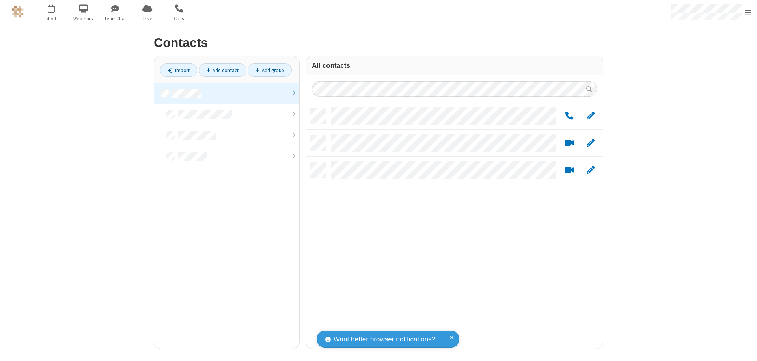 Image resolution: width=757 pixels, height=361 pixels. Describe the element at coordinates (179, 70) in the screenshot. I see `a: Import` at that location.